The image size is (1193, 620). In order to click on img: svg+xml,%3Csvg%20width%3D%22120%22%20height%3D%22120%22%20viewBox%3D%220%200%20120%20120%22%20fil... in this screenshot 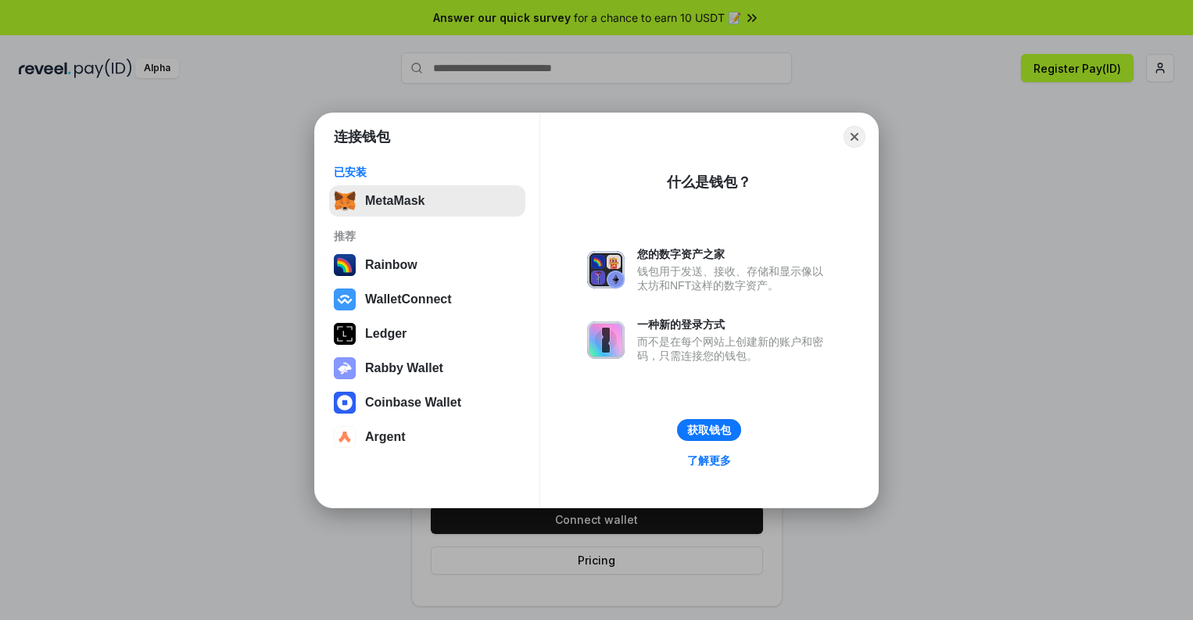, I will do `click(345, 265)`.